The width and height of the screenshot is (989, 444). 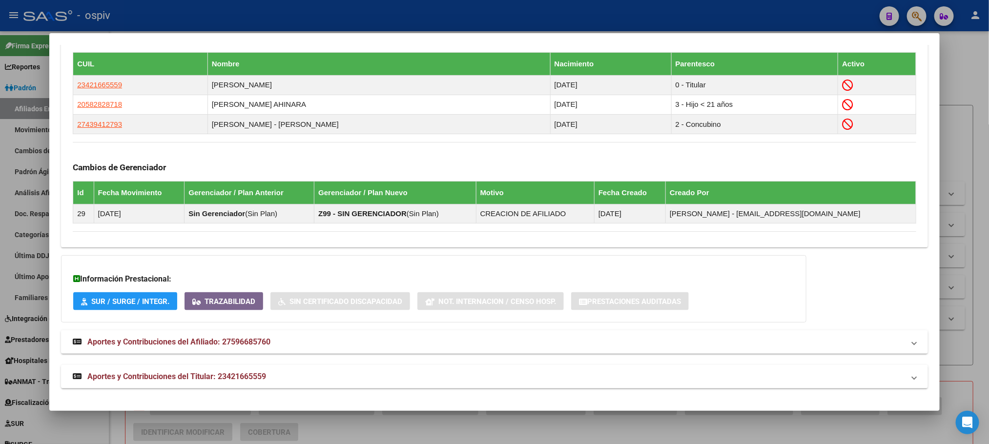 I want to click on strong: Z99 - SIN GERENCIADOR, so click(x=362, y=213).